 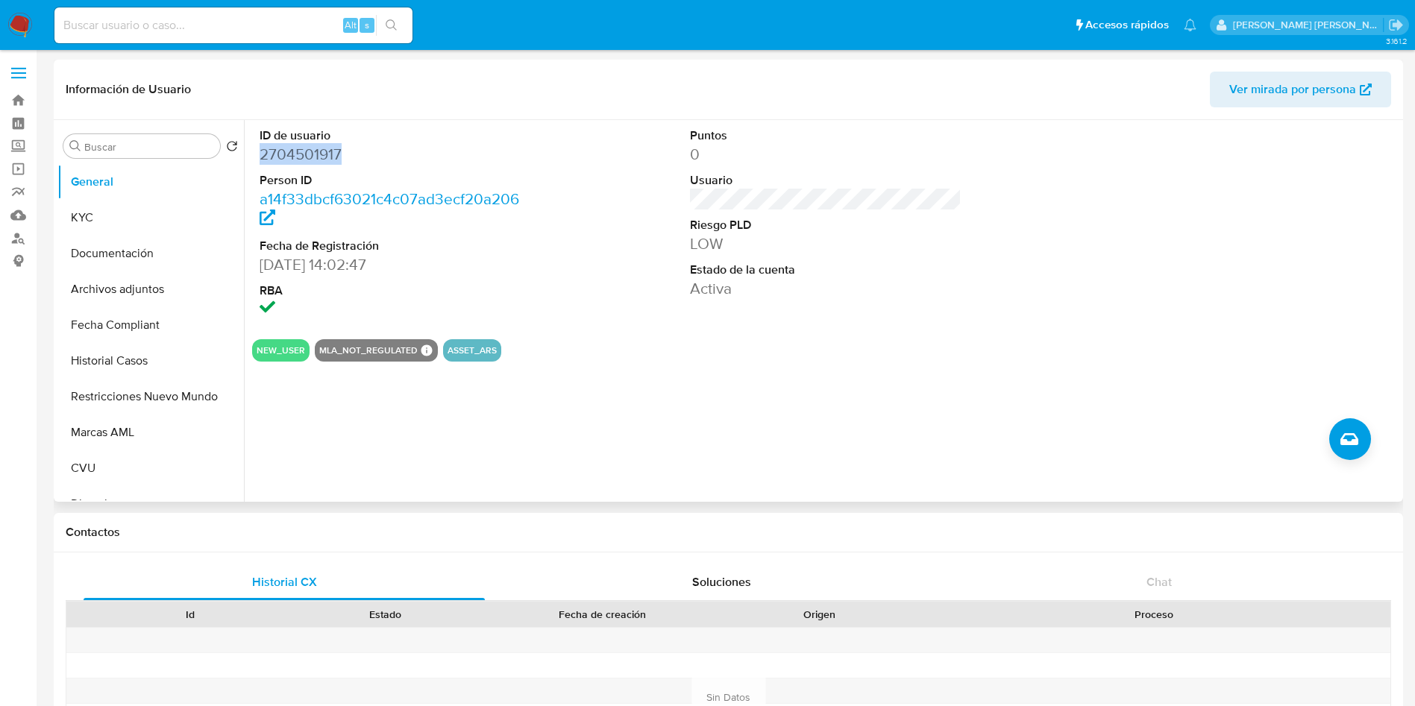 I want to click on p: sandra.helbardt@mercadolibre.com, so click(x=1308, y=25).